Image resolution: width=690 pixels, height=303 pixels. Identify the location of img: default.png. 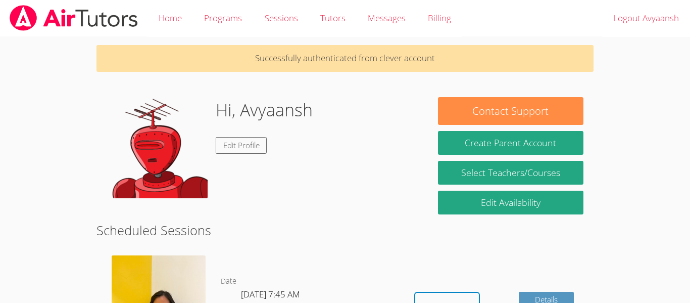
(157, 148).